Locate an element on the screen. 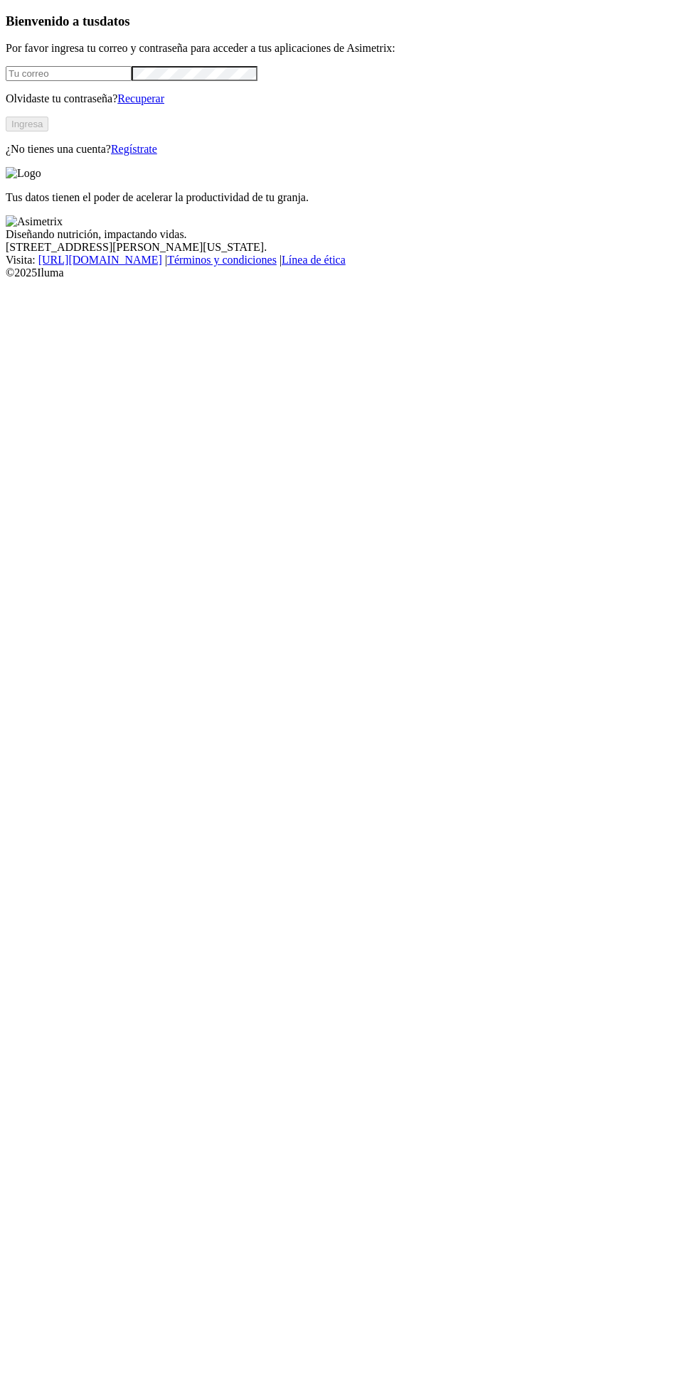 The height and width of the screenshot is (1393, 697). p: Tus datos tienen el poder de acelerar la productividad de tu granja. is located at coordinates (348, 198).